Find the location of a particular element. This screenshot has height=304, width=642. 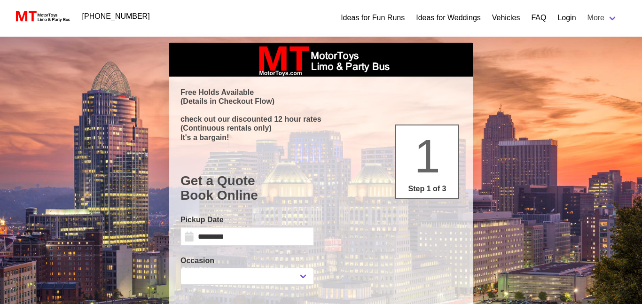

img: MotorToys Logo is located at coordinates (42, 16).